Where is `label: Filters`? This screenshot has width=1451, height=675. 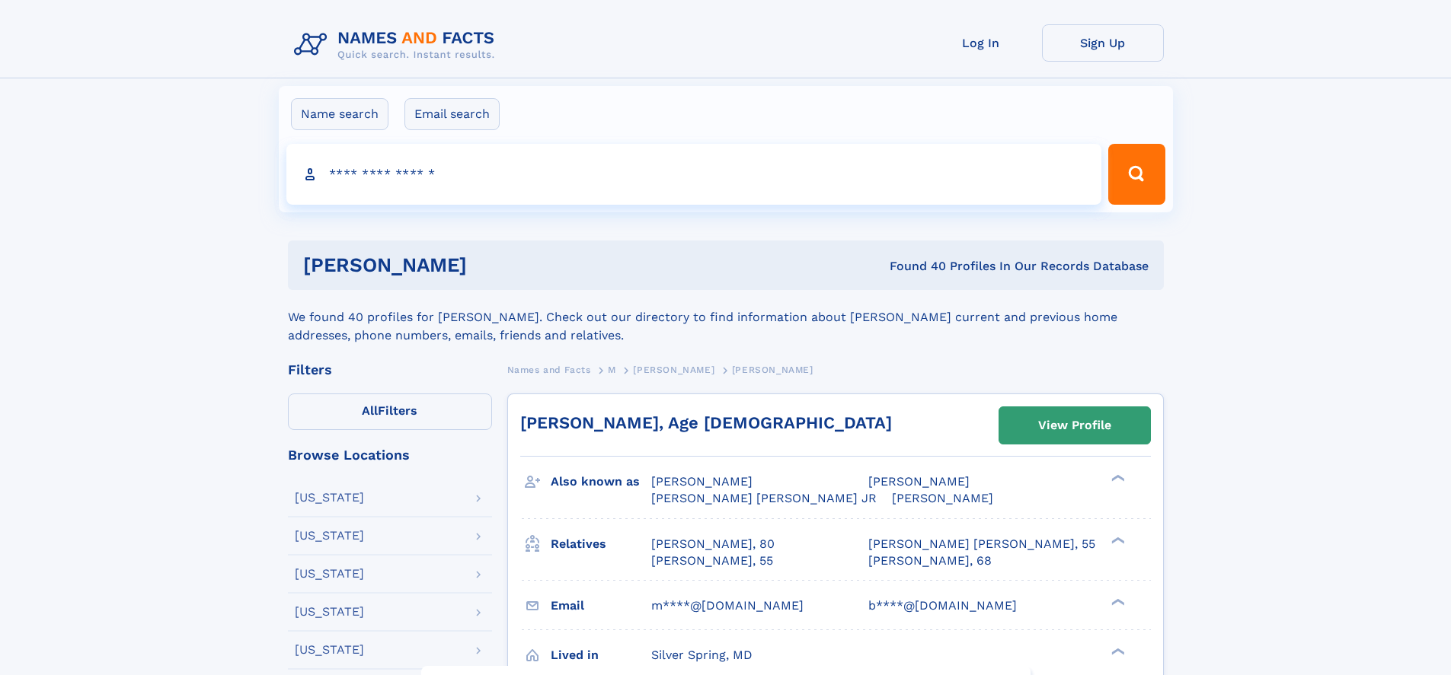 label: Filters is located at coordinates (390, 412).